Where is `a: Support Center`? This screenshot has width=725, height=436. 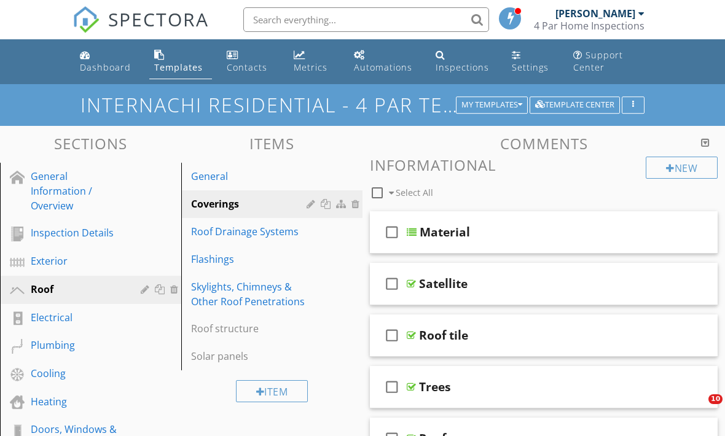
a: Support Center is located at coordinates (608, 61).